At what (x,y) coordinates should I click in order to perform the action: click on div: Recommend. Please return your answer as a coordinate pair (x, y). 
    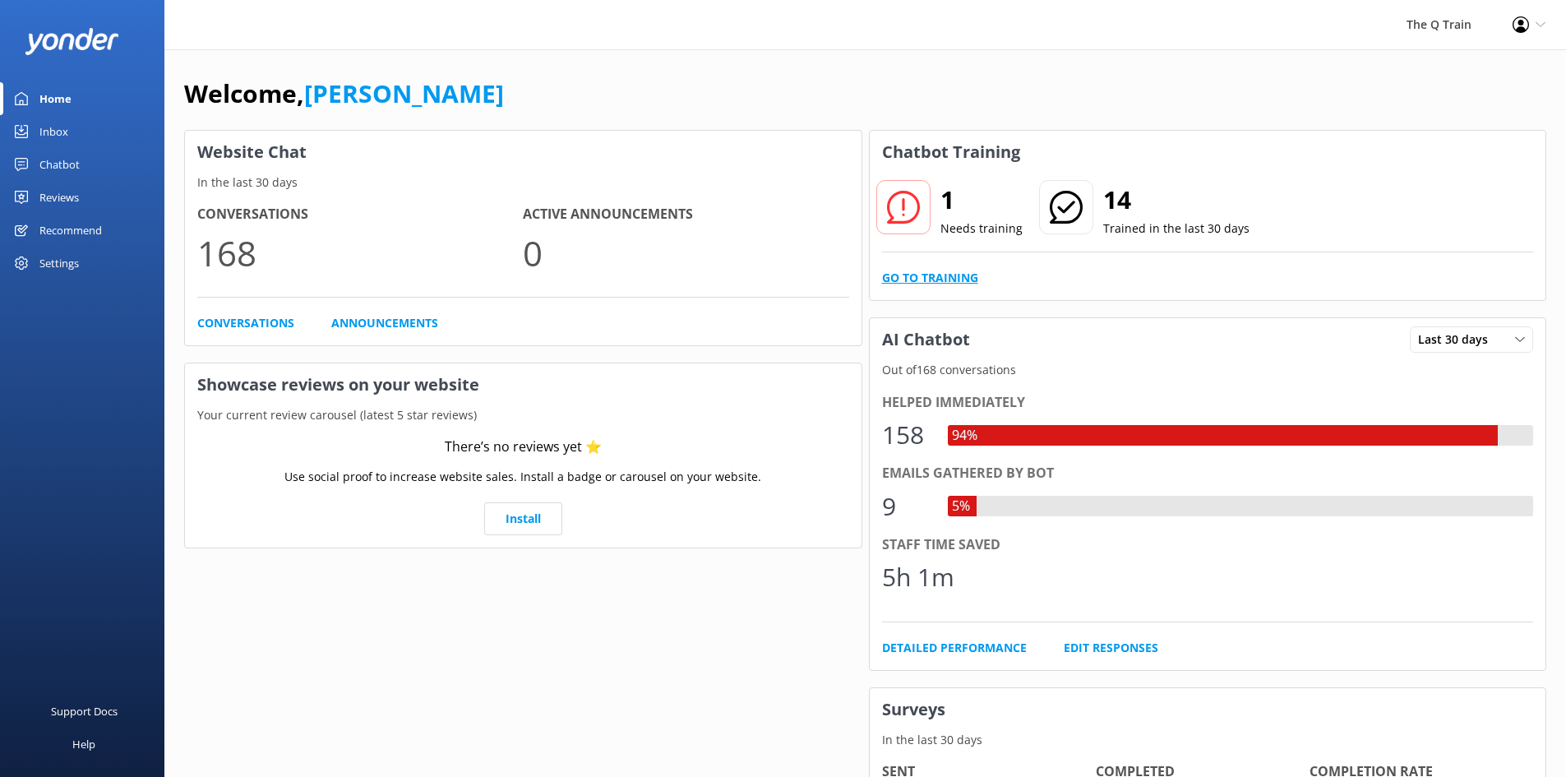
    Looking at the image, I should click on (71, 230).